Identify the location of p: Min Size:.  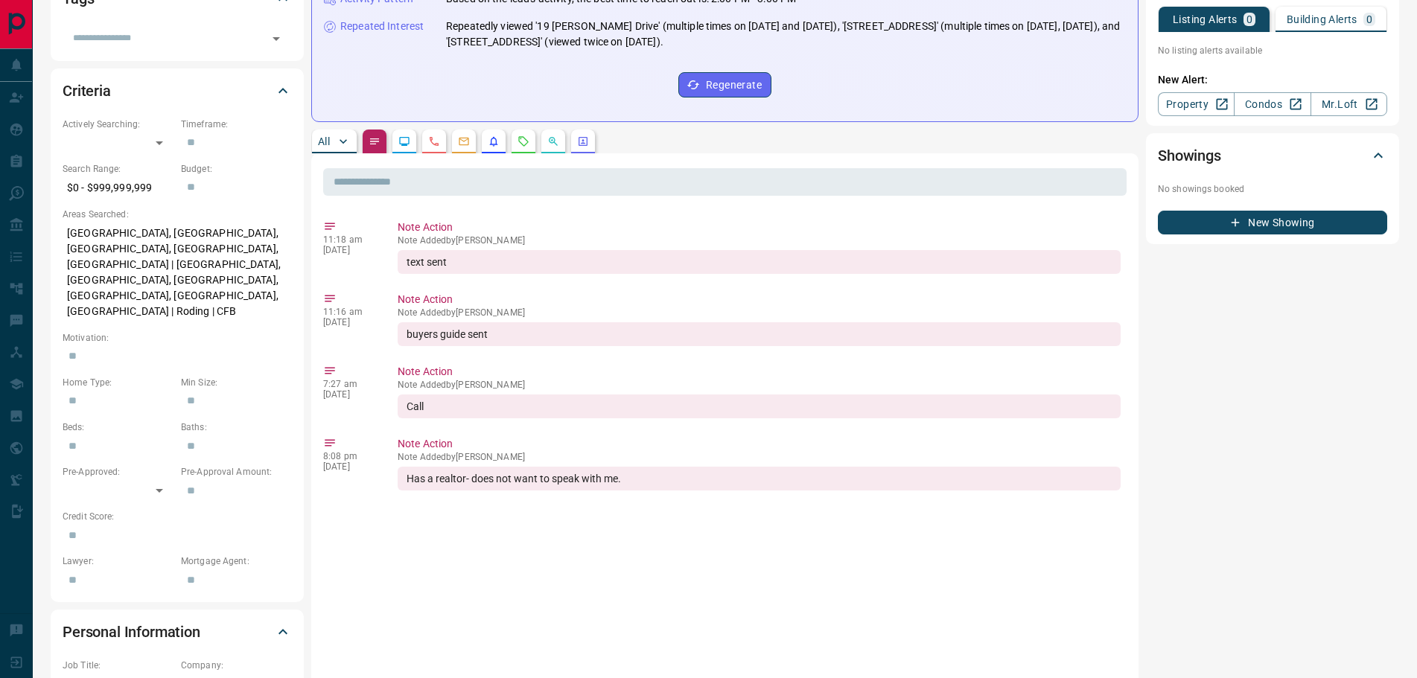
(236, 383).